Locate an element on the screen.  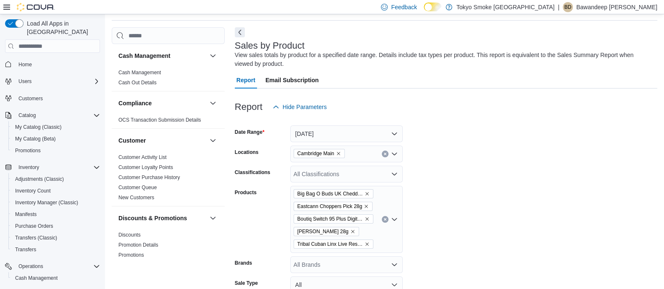
button: Home is located at coordinates (52, 64).